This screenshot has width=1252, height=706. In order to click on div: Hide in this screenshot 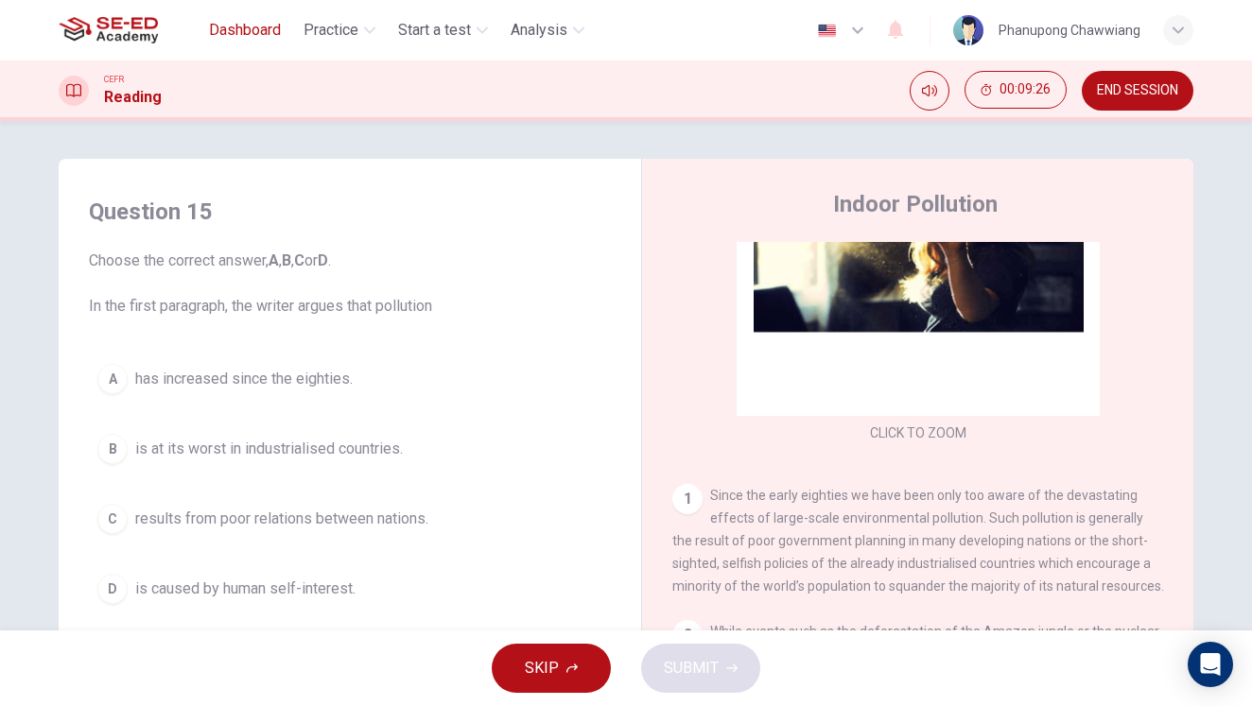, I will do `click(1015, 91)`.